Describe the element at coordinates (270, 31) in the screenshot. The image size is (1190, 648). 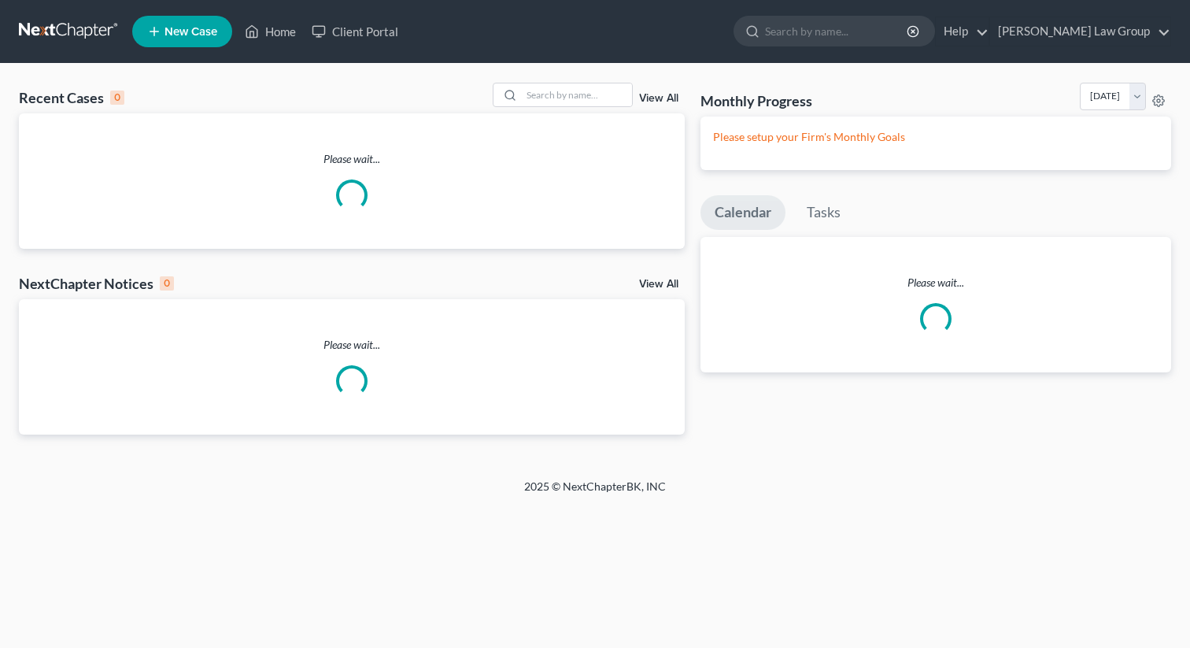
I see `a: Home` at that location.